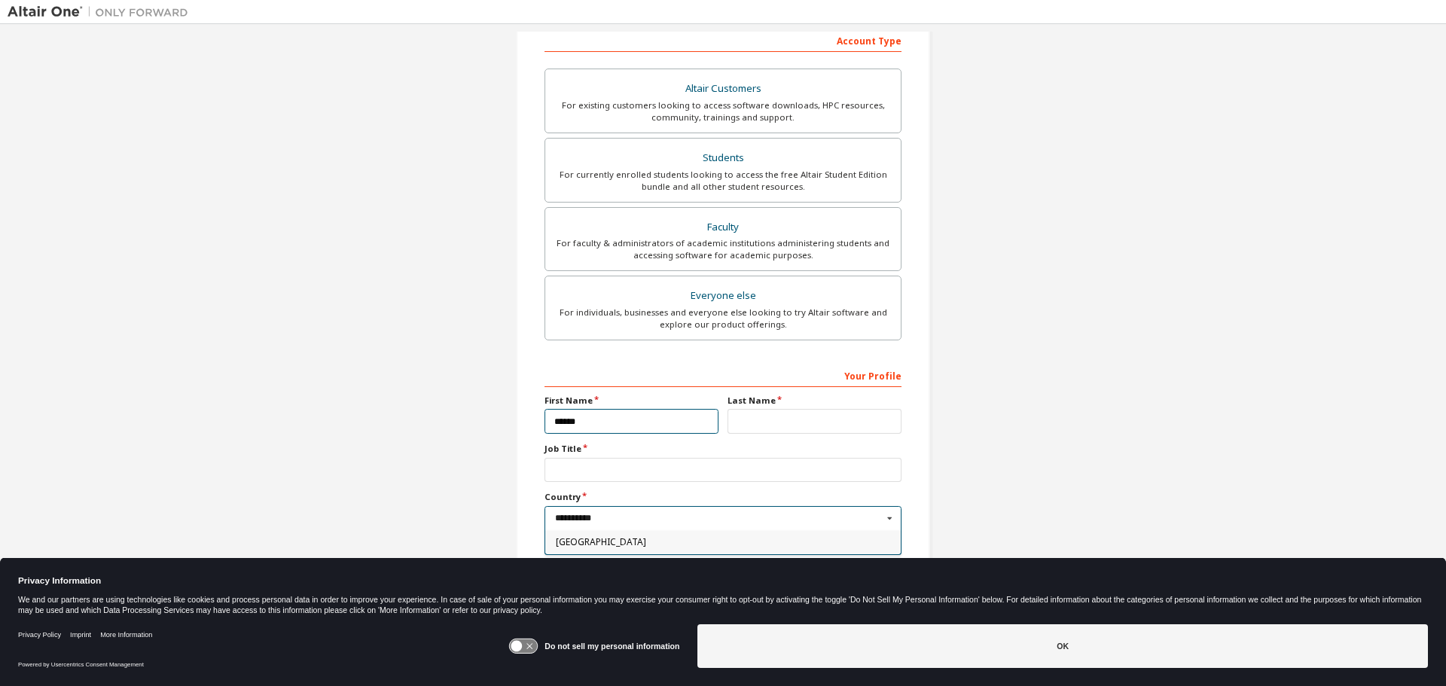  I want to click on label: Last Name, so click(814, 401).